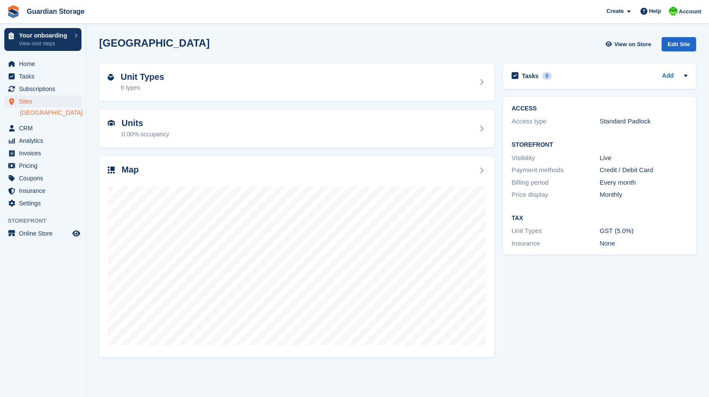  I want to click on div: 0.00% occupancy, so click(145, 134).